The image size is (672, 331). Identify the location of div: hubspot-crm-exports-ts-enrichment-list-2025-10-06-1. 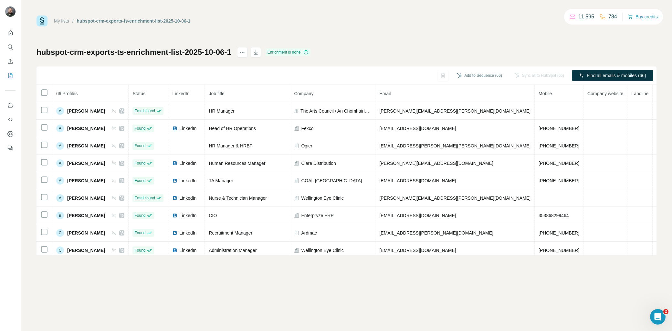
(134, 21).